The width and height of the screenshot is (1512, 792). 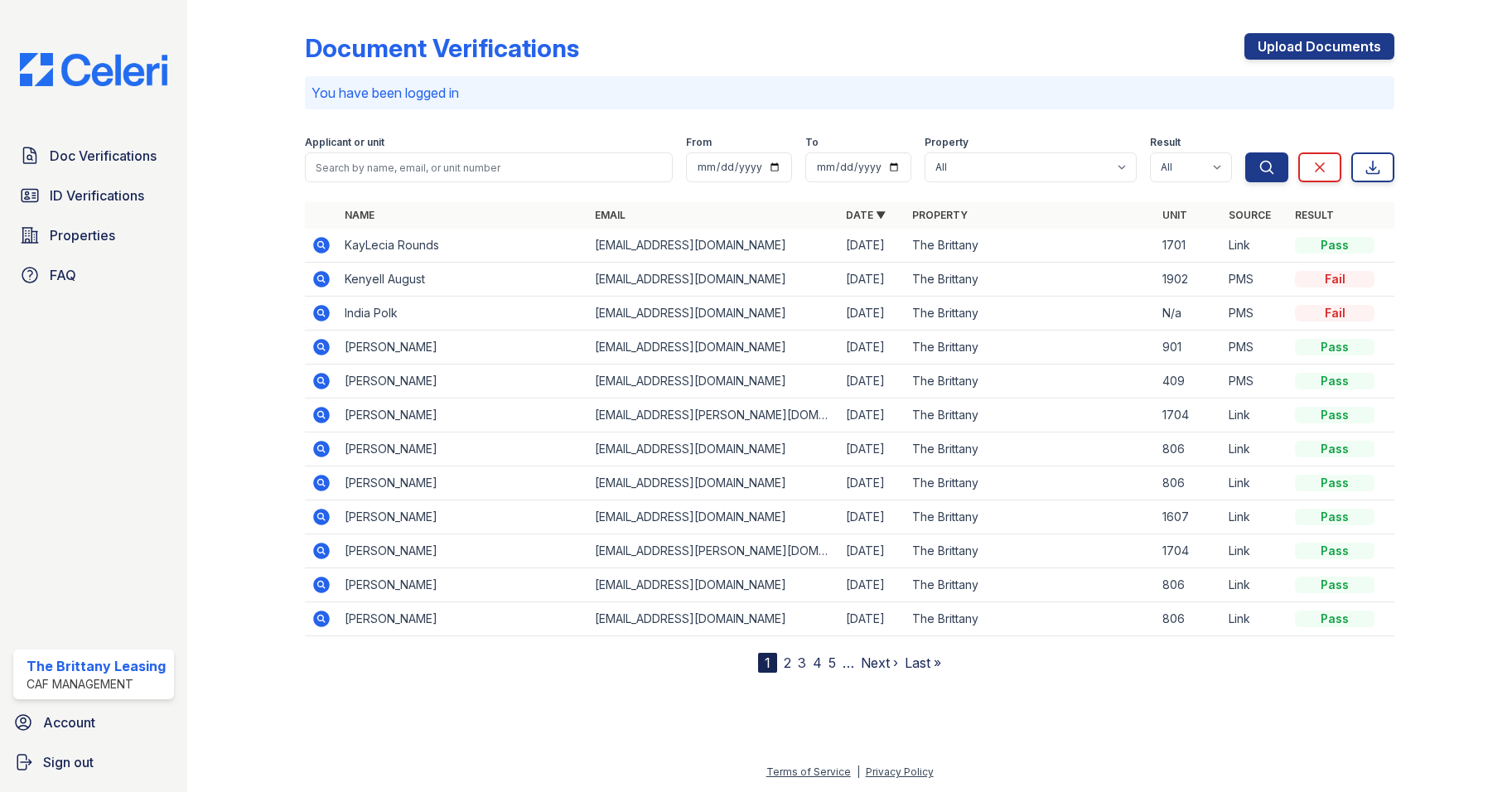 I want to click on span: Properties, so click(x=82, y=235).